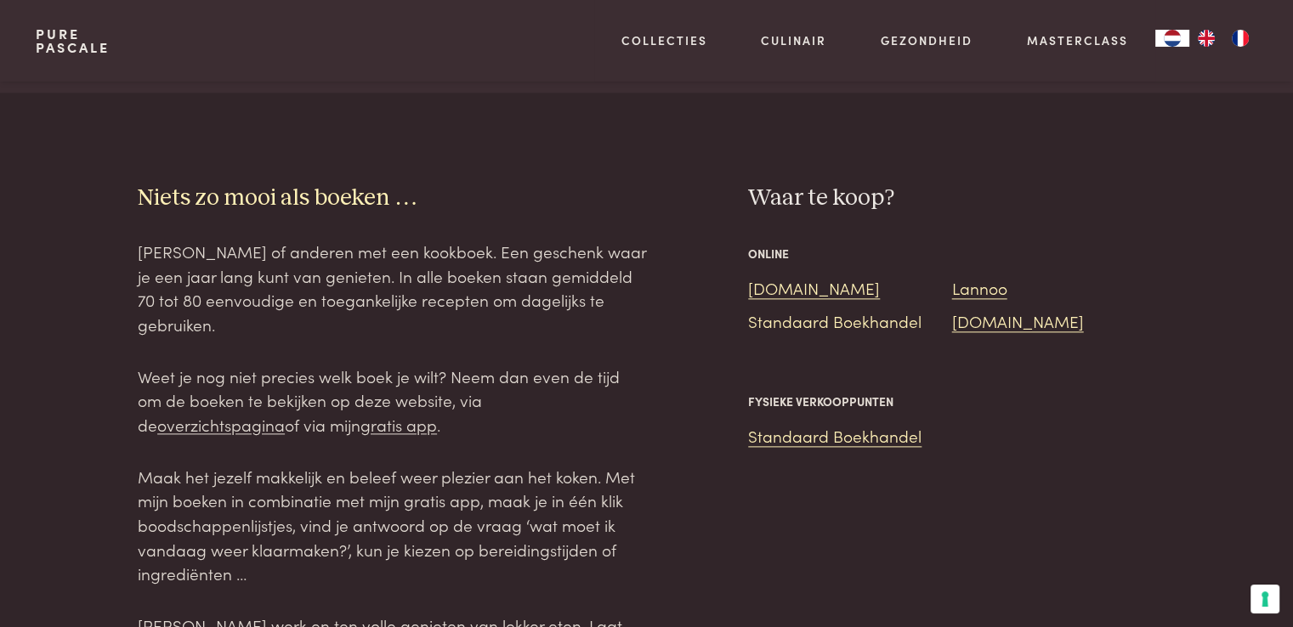  I want to click on a: gratis app, so click(399, 424).